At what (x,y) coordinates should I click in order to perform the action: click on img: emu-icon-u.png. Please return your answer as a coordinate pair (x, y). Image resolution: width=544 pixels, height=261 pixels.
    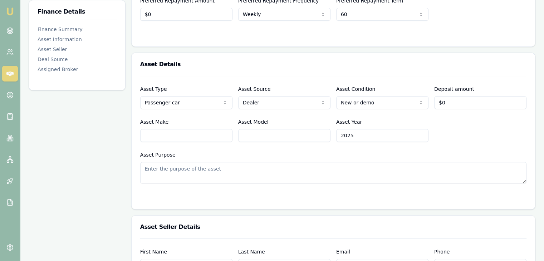
    Looking at the image, I should click on (10, 11).